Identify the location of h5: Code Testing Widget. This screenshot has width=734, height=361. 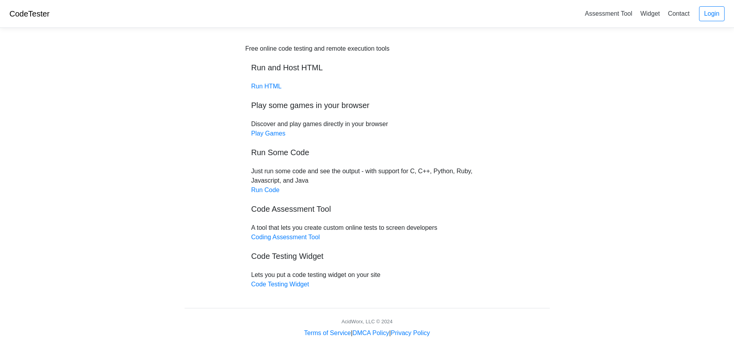
(367, 256).